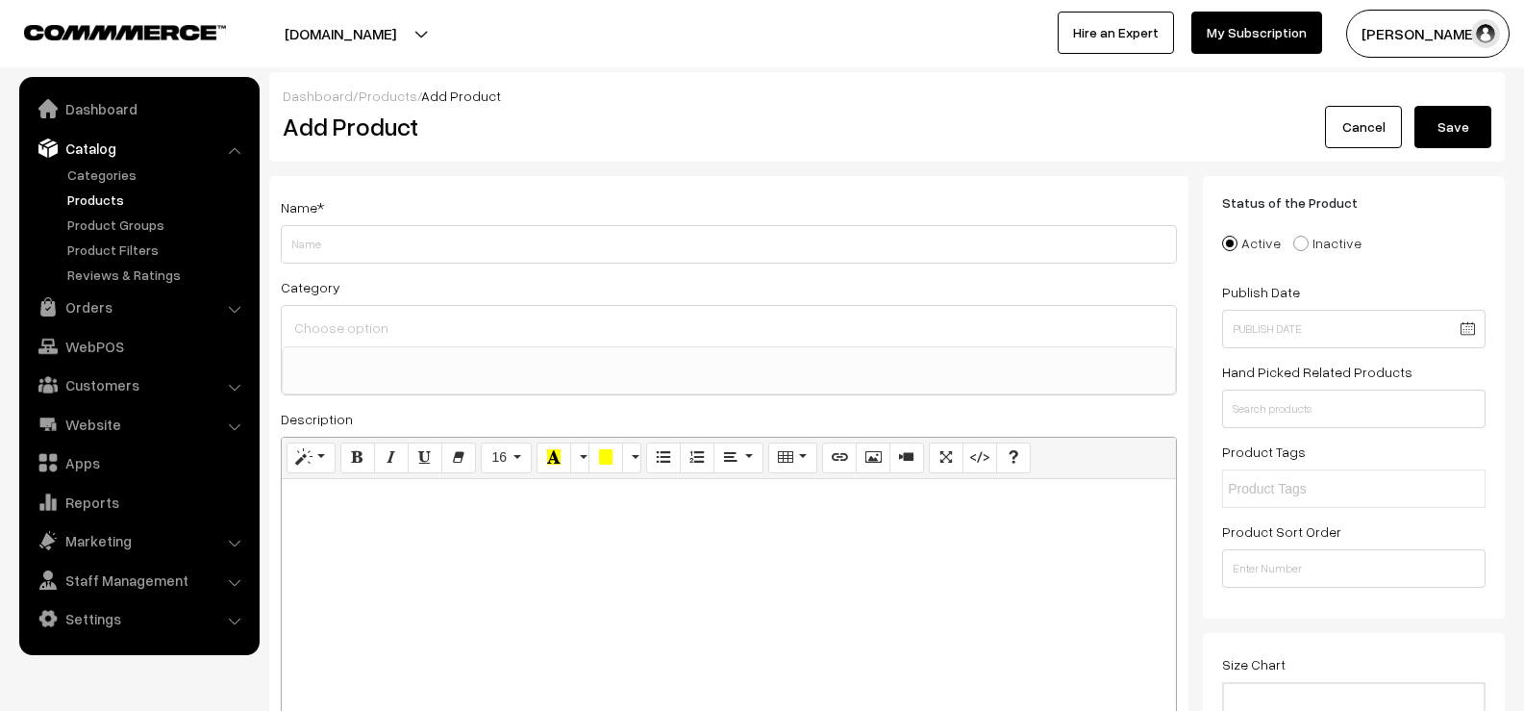  What do you see at coordinates (499, 457) in the screenshot?
I see `span: 16` at bounding box center [499, 457].